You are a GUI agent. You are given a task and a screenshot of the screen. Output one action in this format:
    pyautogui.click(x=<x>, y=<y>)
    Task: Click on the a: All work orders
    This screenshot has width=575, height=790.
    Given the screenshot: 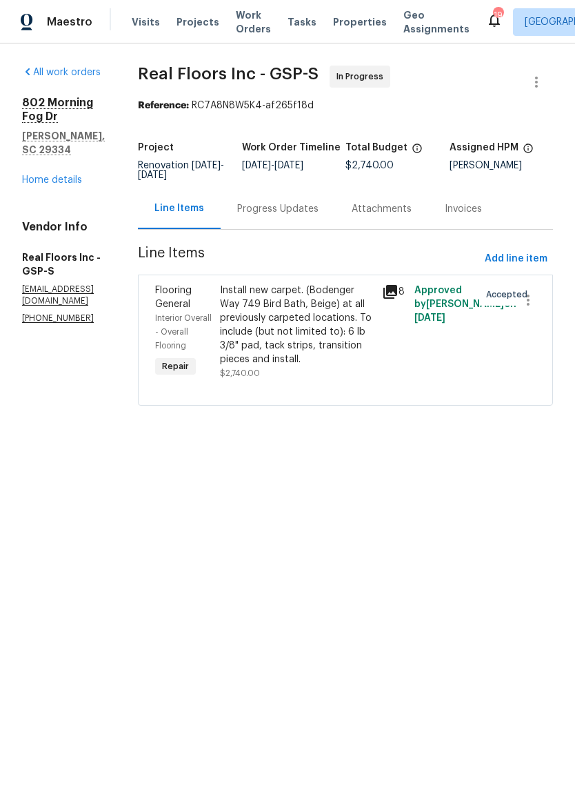 What is the action you would take?
    pyautogui.click(x=61, y=72)
    